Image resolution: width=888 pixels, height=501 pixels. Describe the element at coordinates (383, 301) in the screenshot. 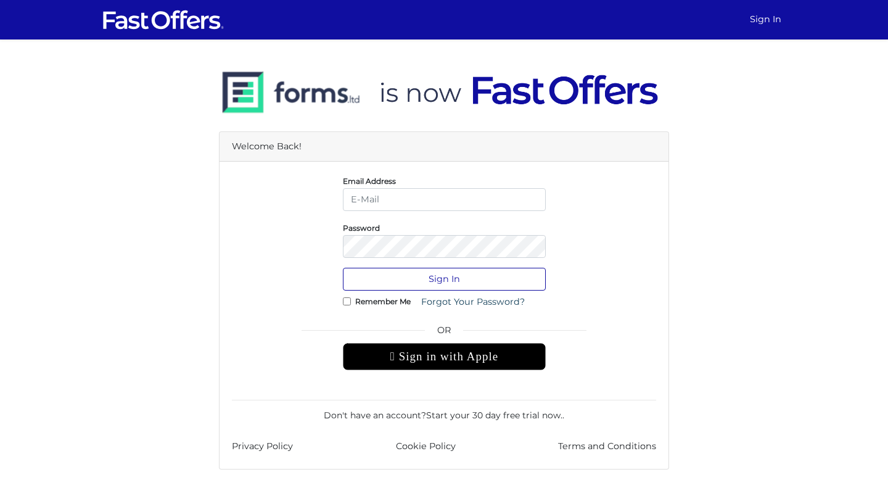

I see `label: Remember Me` at that location.